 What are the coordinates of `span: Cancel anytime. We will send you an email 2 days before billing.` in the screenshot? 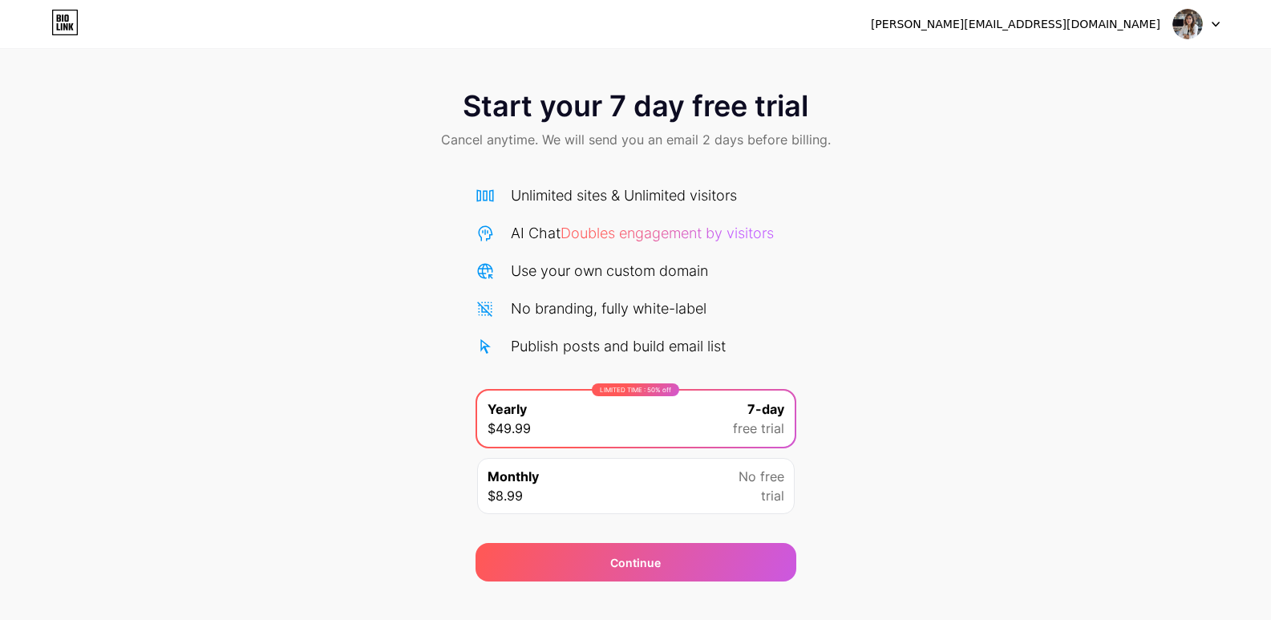 It's located at (636, 140).